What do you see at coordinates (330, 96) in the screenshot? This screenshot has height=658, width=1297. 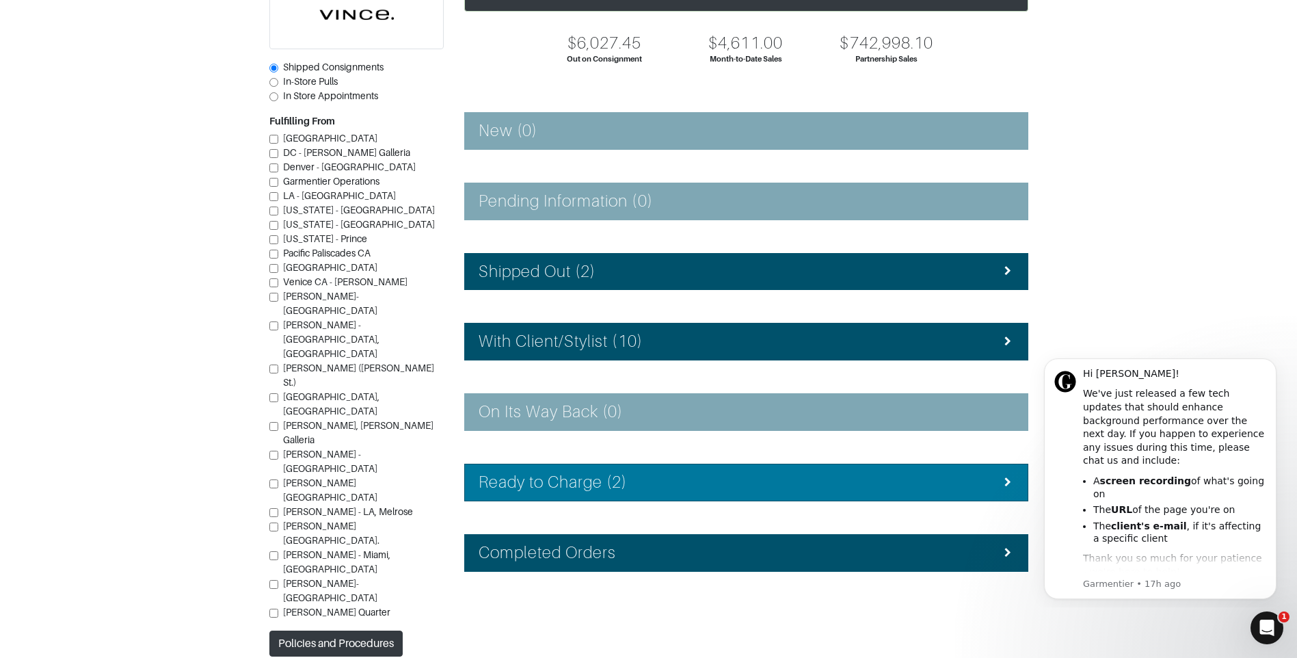 I see `span: In Store Appointments` at bounding box center [330, 96].